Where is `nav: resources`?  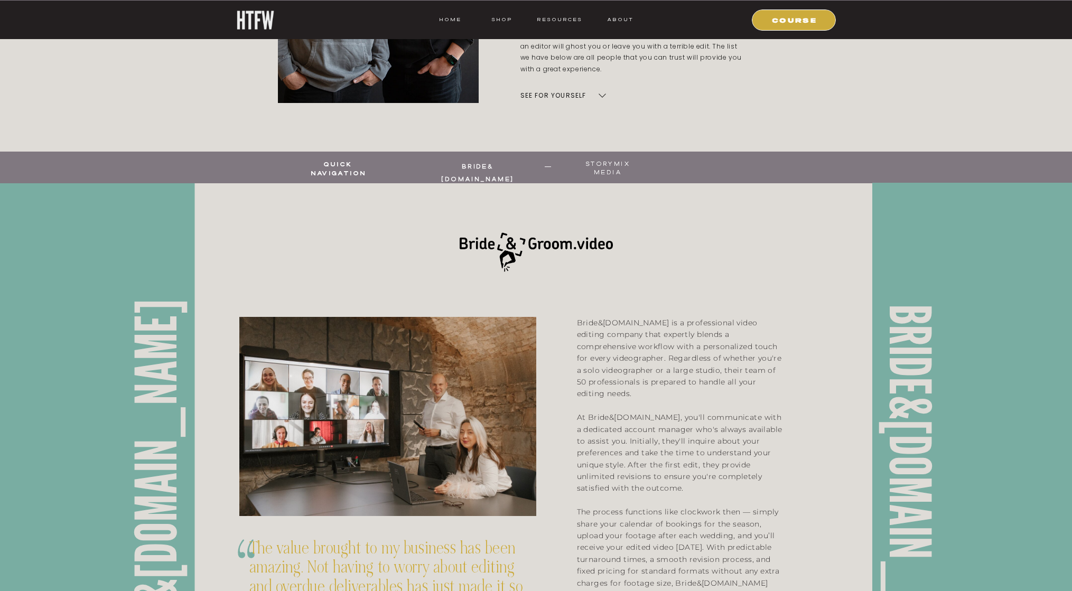 nav: resources is located at coordinates (557, 20).